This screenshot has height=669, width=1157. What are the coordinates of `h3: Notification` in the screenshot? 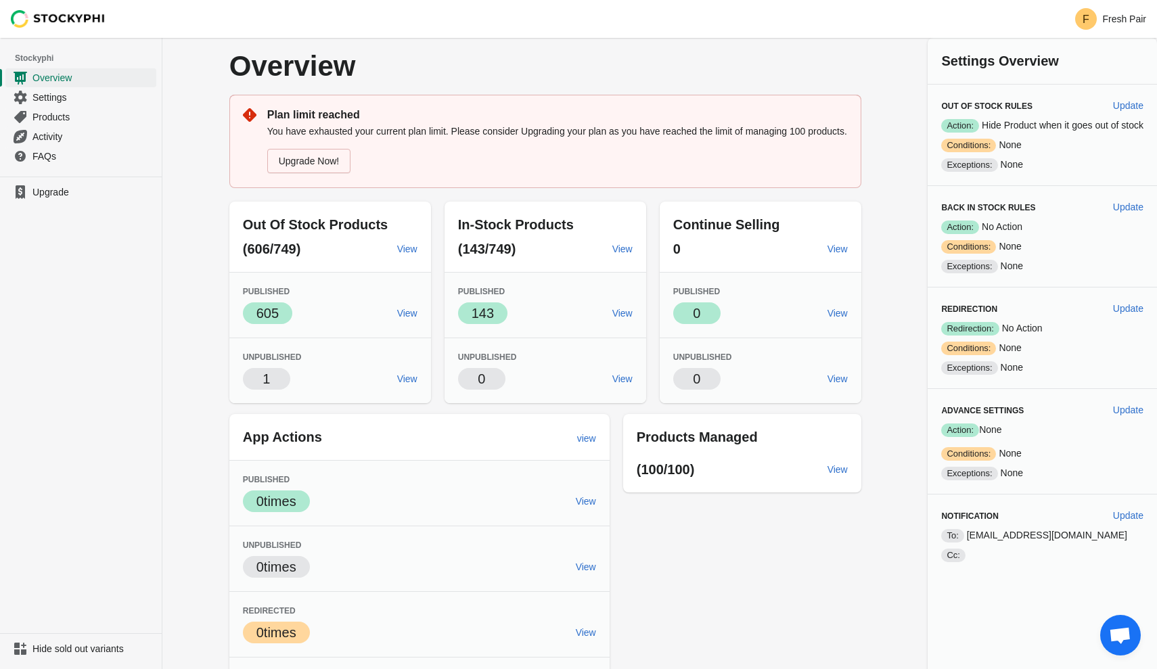 It's located at (1021, 516).